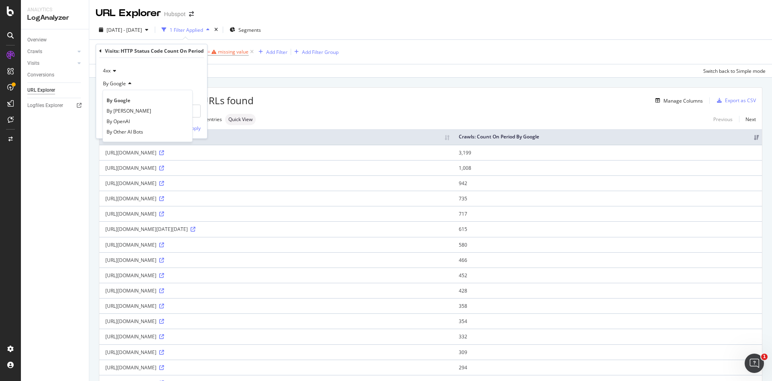 This screenshot has width=772, height=381. Describe the element at coordinates (33, 63) in the screenshot. I see `div: Visits` at that location.